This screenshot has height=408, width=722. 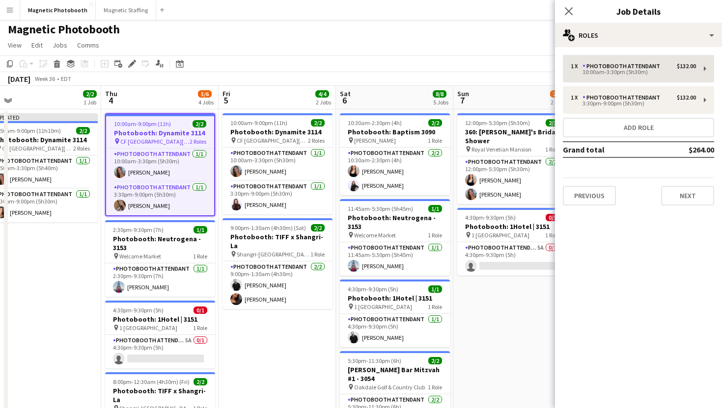 What do you see at coordinates (462, 100) in the screenshot?
I see `span: 7` at bounding box center [462, 100].